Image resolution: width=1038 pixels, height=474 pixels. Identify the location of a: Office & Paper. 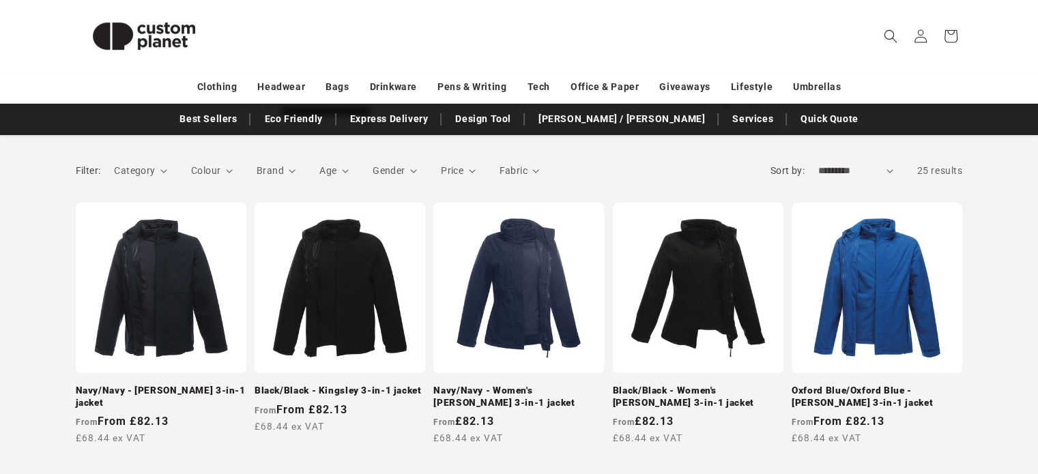
(605, 87).